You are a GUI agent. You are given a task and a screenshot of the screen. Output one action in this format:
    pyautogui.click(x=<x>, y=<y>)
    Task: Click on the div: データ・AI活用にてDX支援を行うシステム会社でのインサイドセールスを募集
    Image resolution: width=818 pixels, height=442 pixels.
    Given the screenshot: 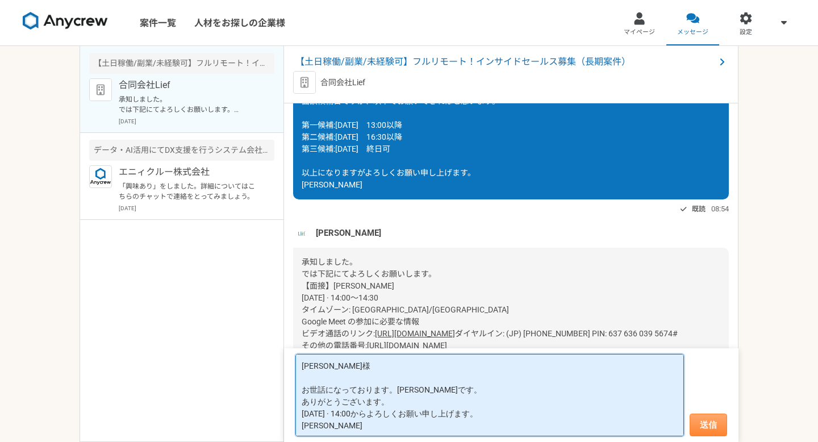 What is the action you would take?
    pyautogui.click(x=182, y=150)
    